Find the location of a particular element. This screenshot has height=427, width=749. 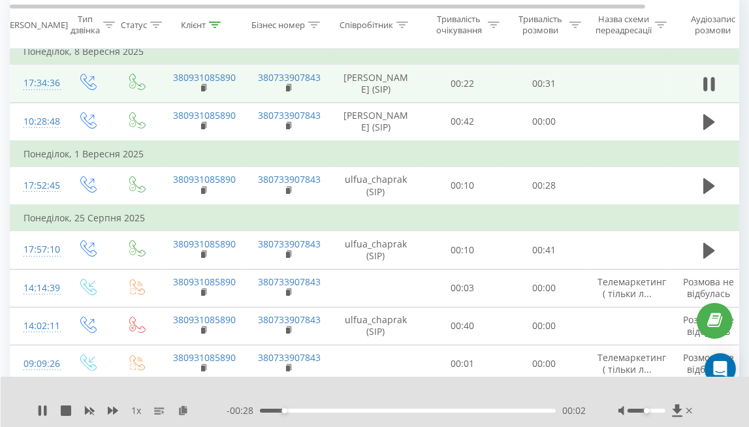

div: Бізнес номер is located at coordinates (278, 24).